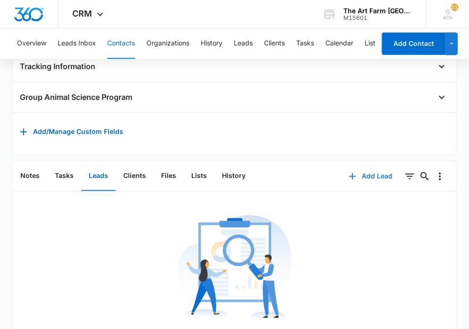  Describe the element at coordinates (121, 43) in the screenshot. I see `button: Contacts` at that location.